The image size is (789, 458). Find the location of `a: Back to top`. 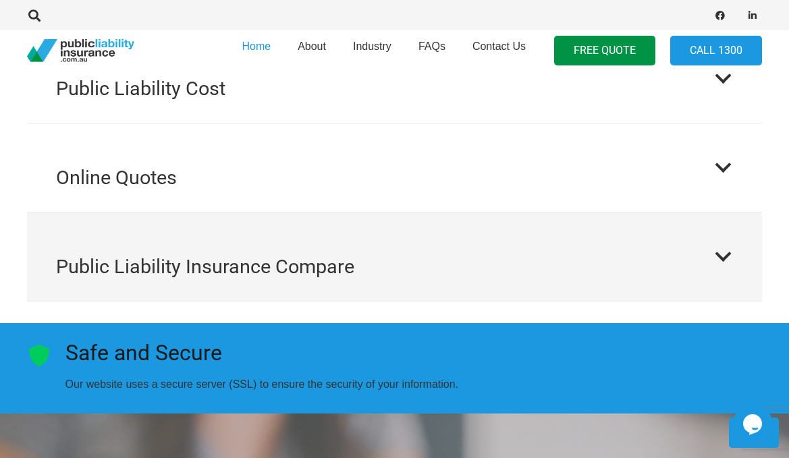

a: Back to top is located at coordinates (754, 433).